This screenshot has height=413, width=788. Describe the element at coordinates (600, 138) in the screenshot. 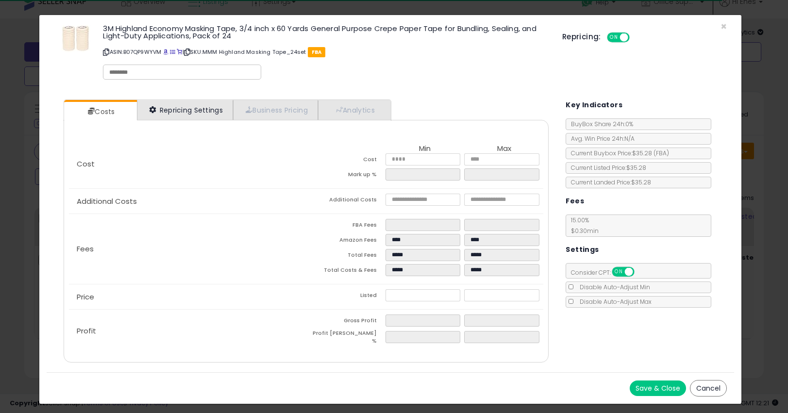

I see `span: Avg. Win Price 24h: N/A` at that location.